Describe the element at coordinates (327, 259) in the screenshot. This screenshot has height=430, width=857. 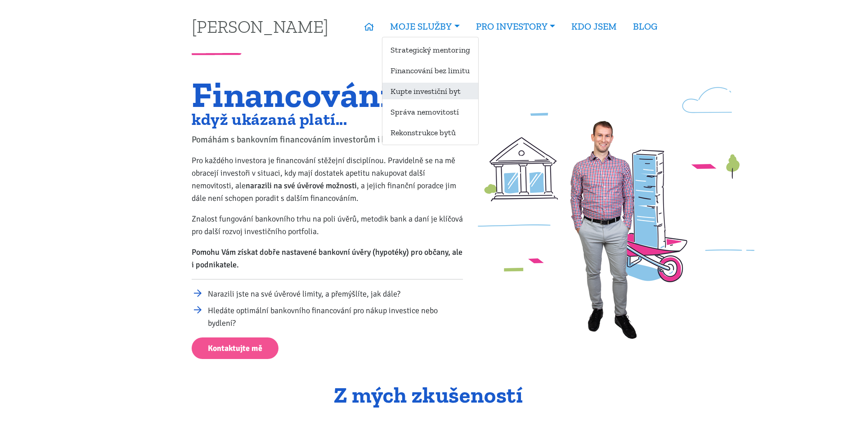
I see `strong: Pomohu Vám získat dobře nastavené bankovní úvěry (hypotéky) pro občany, ale i podnikatele.` at that location.